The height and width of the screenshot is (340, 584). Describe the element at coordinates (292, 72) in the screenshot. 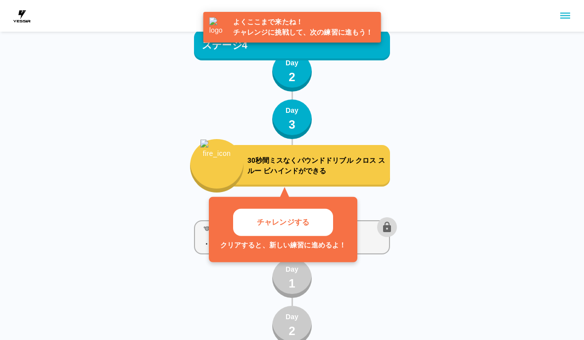

I see `button: Day2` at that location.